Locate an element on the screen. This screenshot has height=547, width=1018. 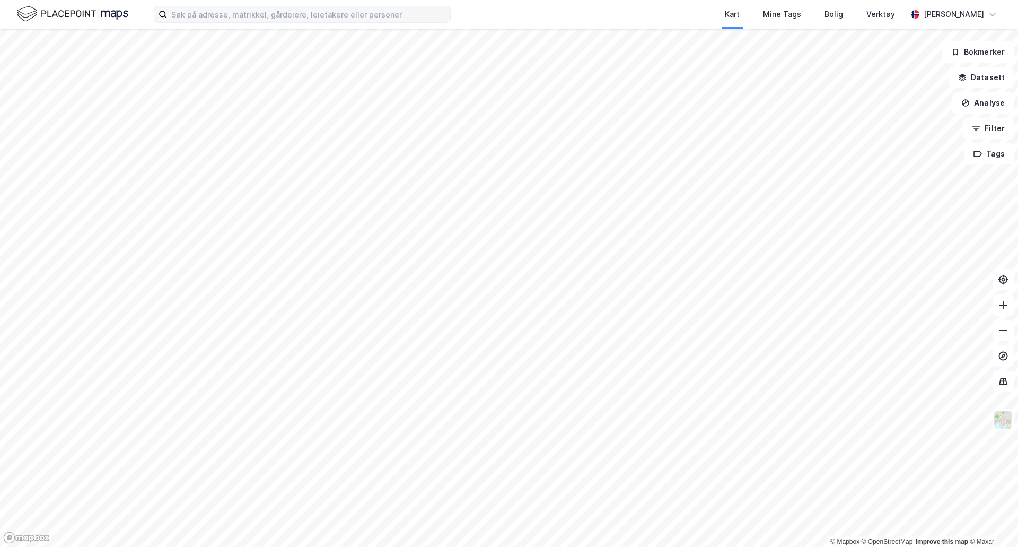
div: Verktøy is located at coordinates (881, 14).